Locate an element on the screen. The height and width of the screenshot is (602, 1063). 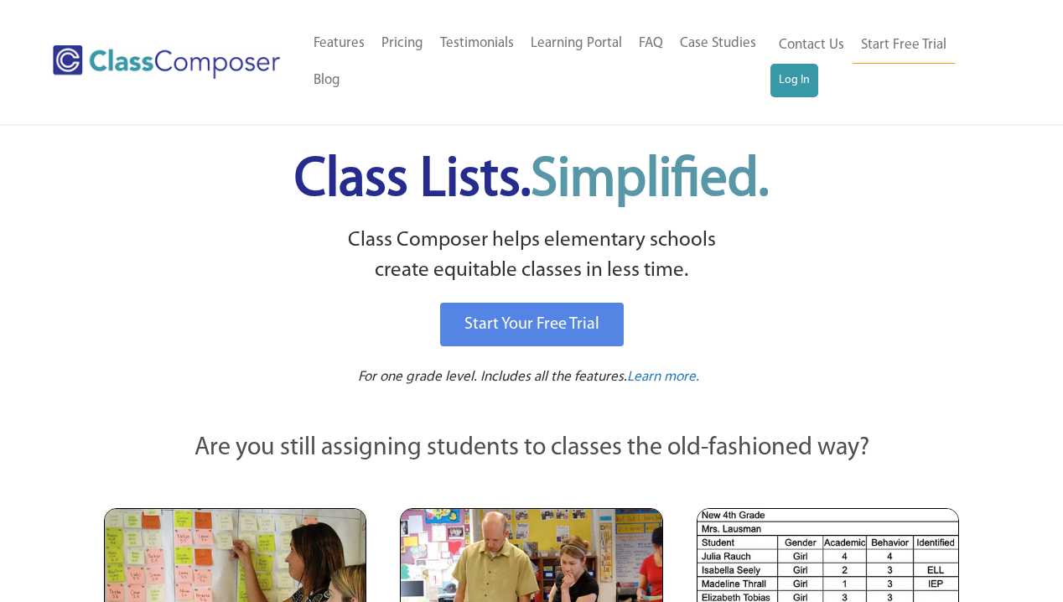
a: Blog is located at coordinates (327, 80).